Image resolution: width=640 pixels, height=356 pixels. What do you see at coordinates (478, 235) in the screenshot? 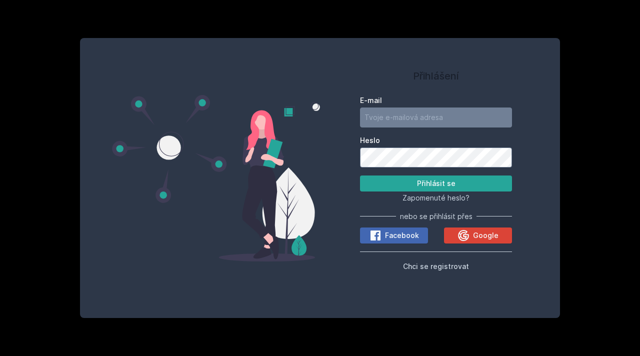
I see `button: Google` at bounding box center [478, 235].